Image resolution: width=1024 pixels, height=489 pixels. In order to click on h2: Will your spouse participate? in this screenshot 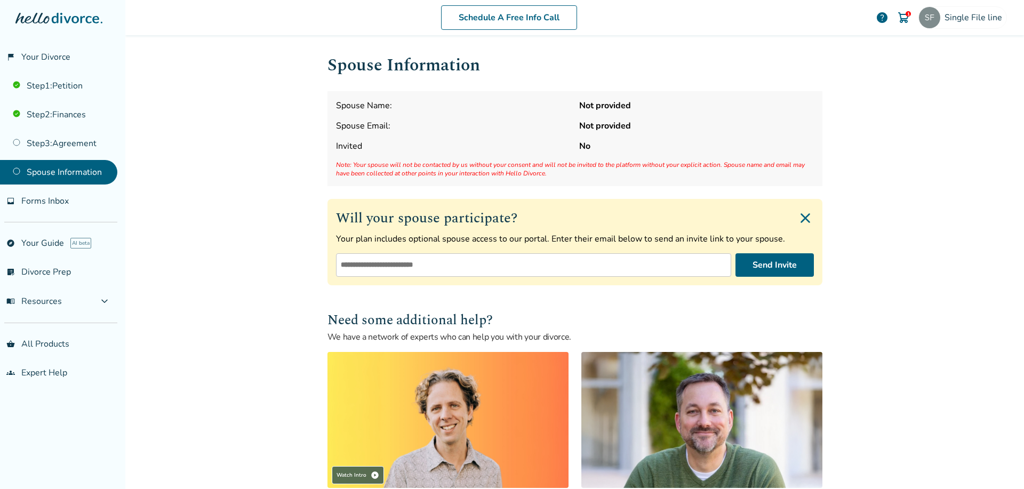, I will do `click(575, 218)`.